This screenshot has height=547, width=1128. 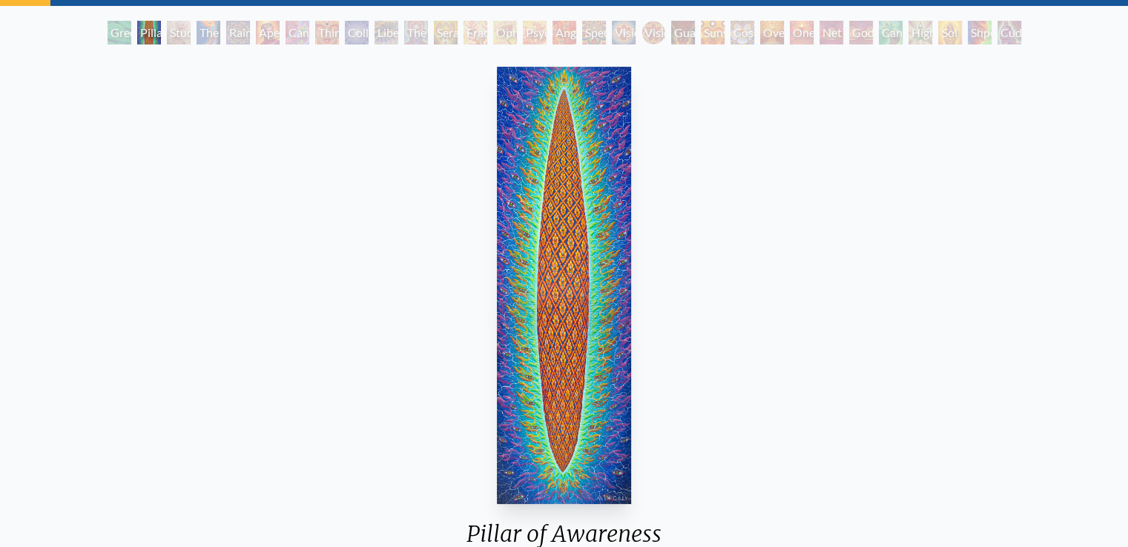 I want to click on div: Sol Invictus, so click(x=950, y=33).